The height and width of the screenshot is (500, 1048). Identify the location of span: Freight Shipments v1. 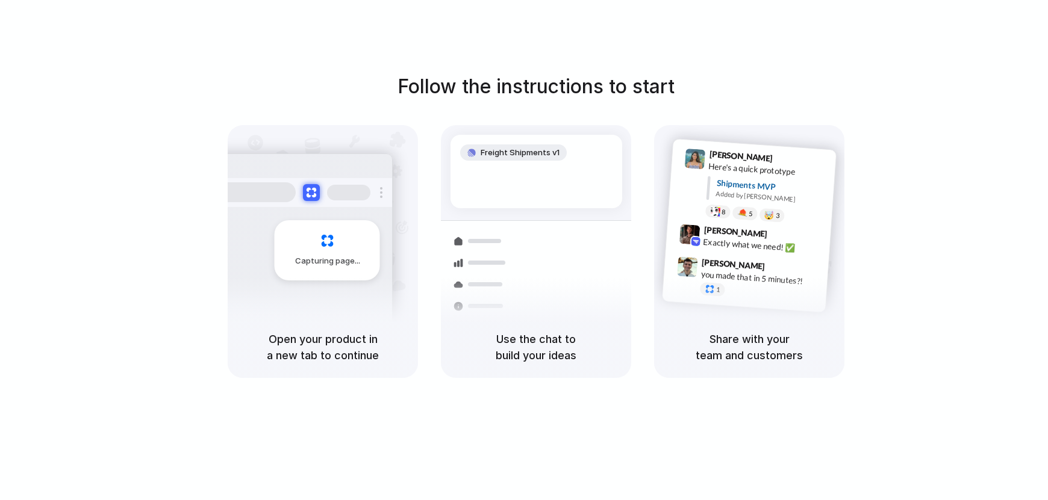
(520, 153).